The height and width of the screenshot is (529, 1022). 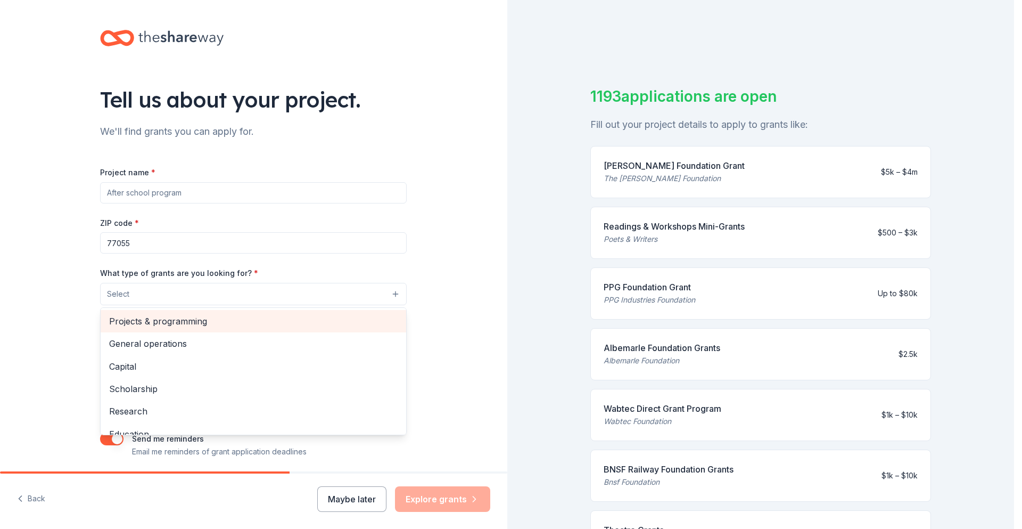 I want to click on span: Scholarship, so click(x=253, y=389).